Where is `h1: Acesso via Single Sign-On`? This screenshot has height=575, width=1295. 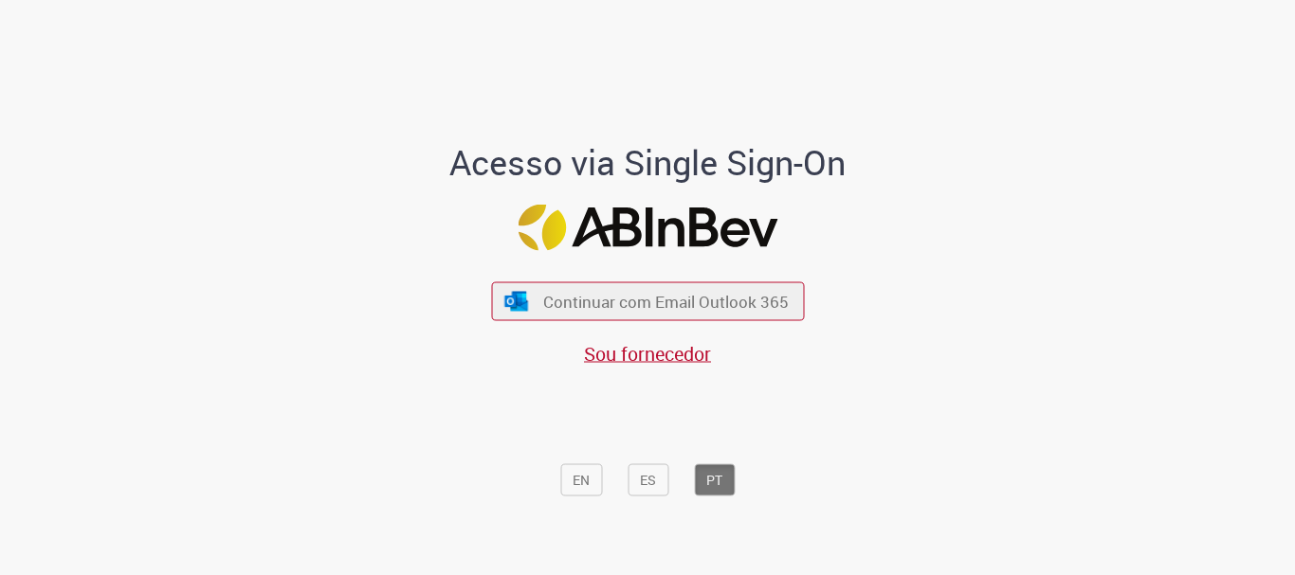 h1: Acesso via Single Sign-On is located at coordinates (647, 163).